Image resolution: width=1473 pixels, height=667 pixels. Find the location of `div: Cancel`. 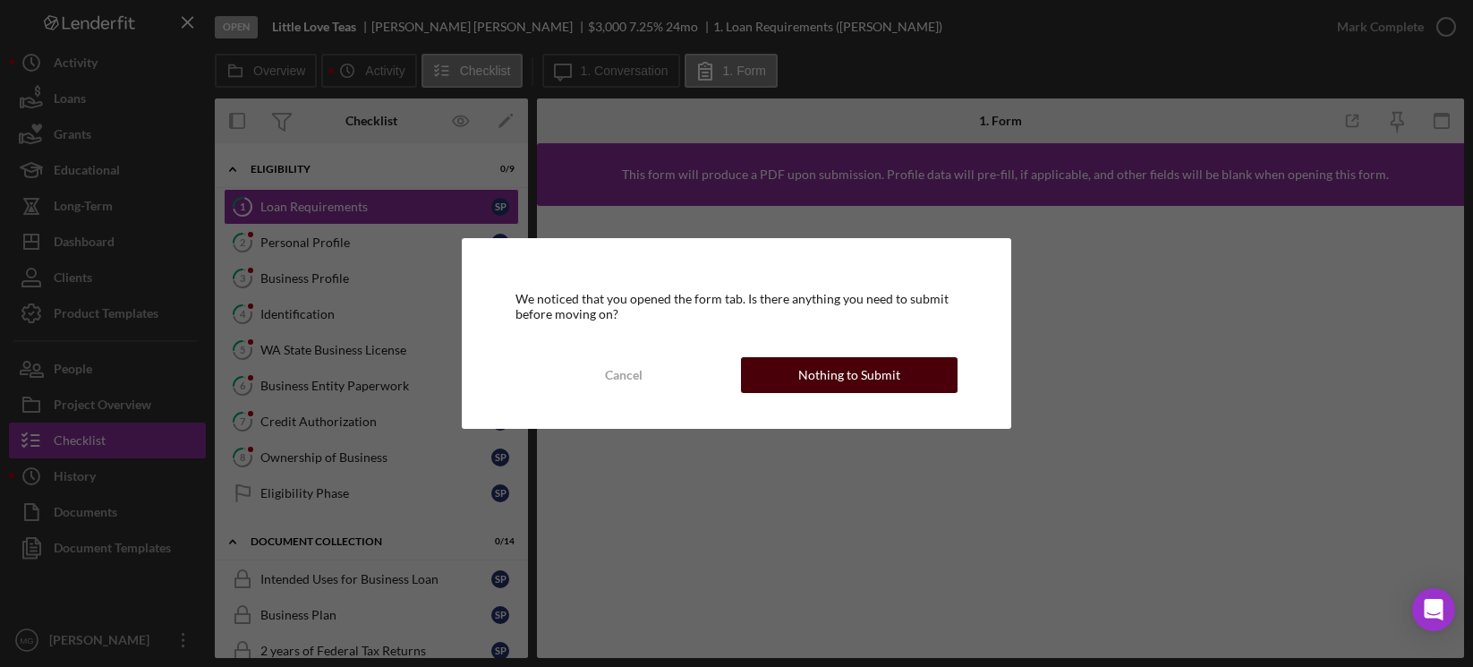

div: Cancel is located at coordinates (624, 375).